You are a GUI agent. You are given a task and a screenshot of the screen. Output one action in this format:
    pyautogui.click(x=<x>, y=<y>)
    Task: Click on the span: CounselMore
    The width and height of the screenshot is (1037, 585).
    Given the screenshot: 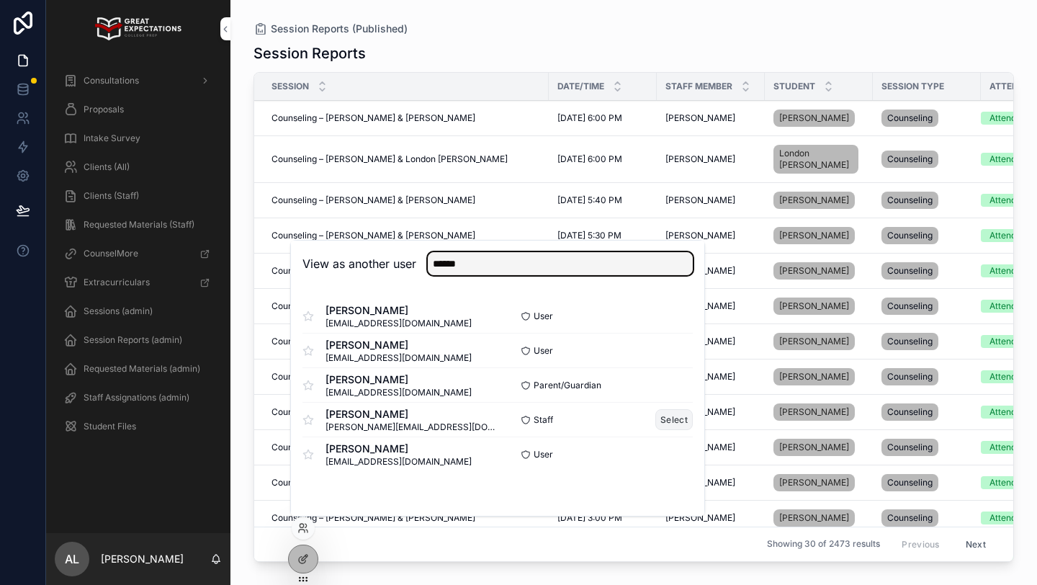 What is the action you would take?
    pyautogui.click(x=111, y=254)
    